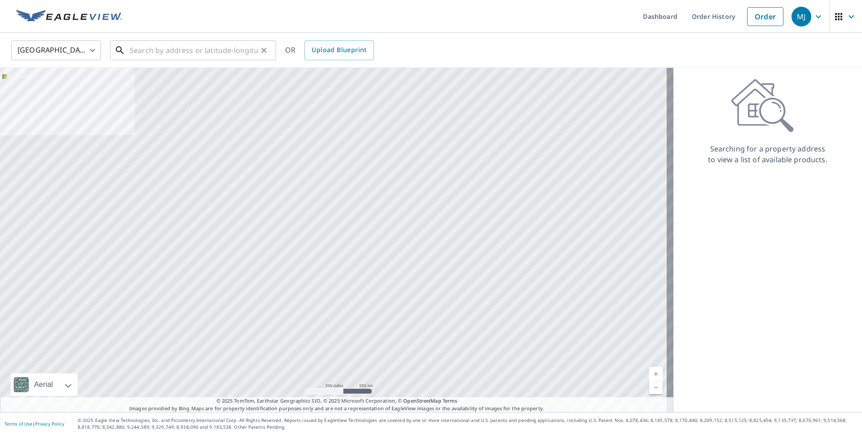 This screenshot has height=435, width=862. I want to click on div: OR, so click(330, 50).